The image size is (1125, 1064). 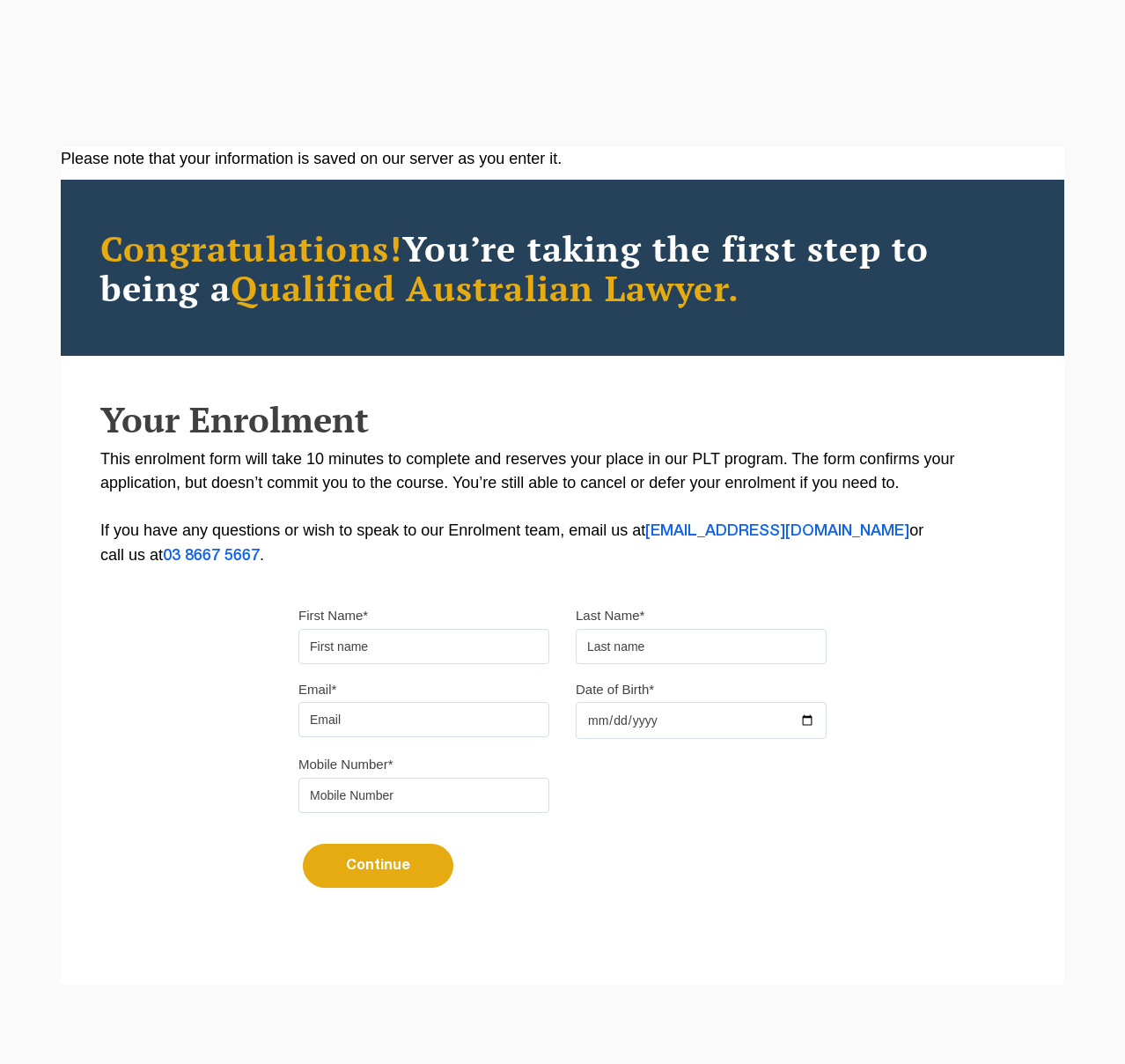 I want to click on input: Email, so click(x=423, y=720).